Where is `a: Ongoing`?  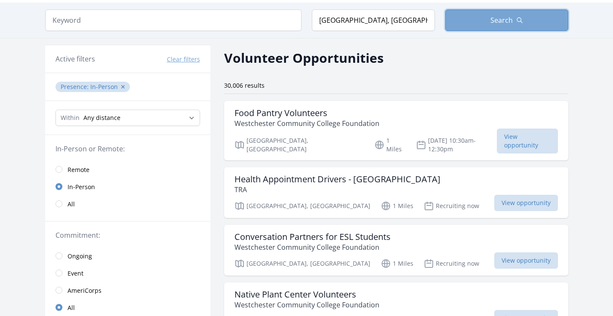 a: Ongoing is located at coordinates (128, 256).